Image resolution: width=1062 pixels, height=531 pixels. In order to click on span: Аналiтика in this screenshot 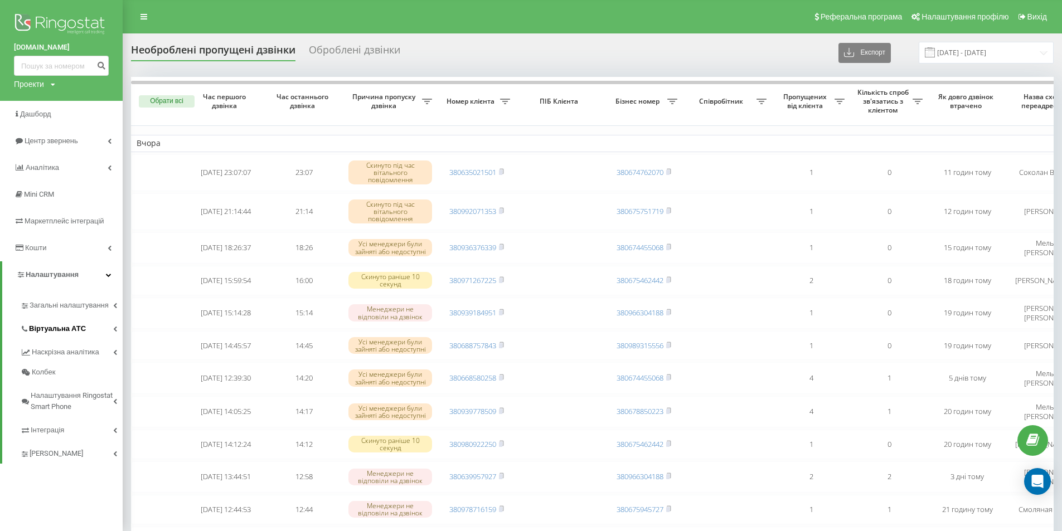, I will do `click(42, 167)`.